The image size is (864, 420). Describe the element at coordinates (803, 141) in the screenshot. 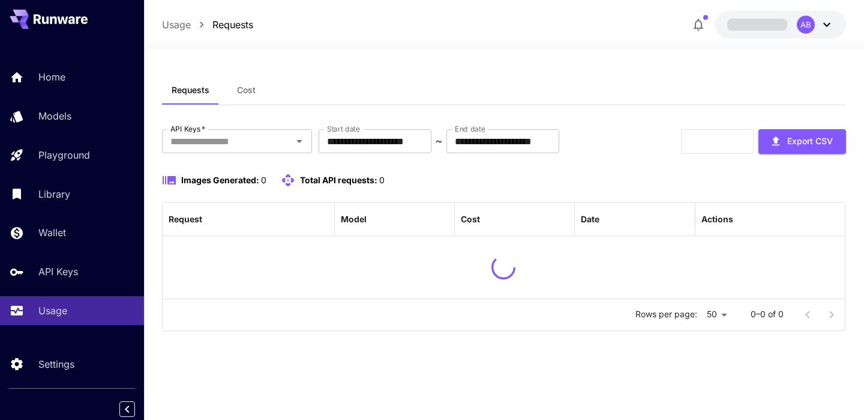

I see `button: Export CSV` at that location.